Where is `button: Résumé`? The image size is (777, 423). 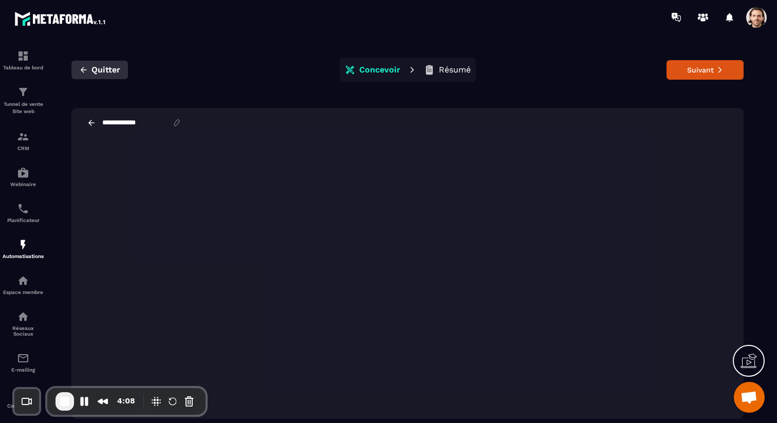
button: Résumé is located at coordinates (447, 70).